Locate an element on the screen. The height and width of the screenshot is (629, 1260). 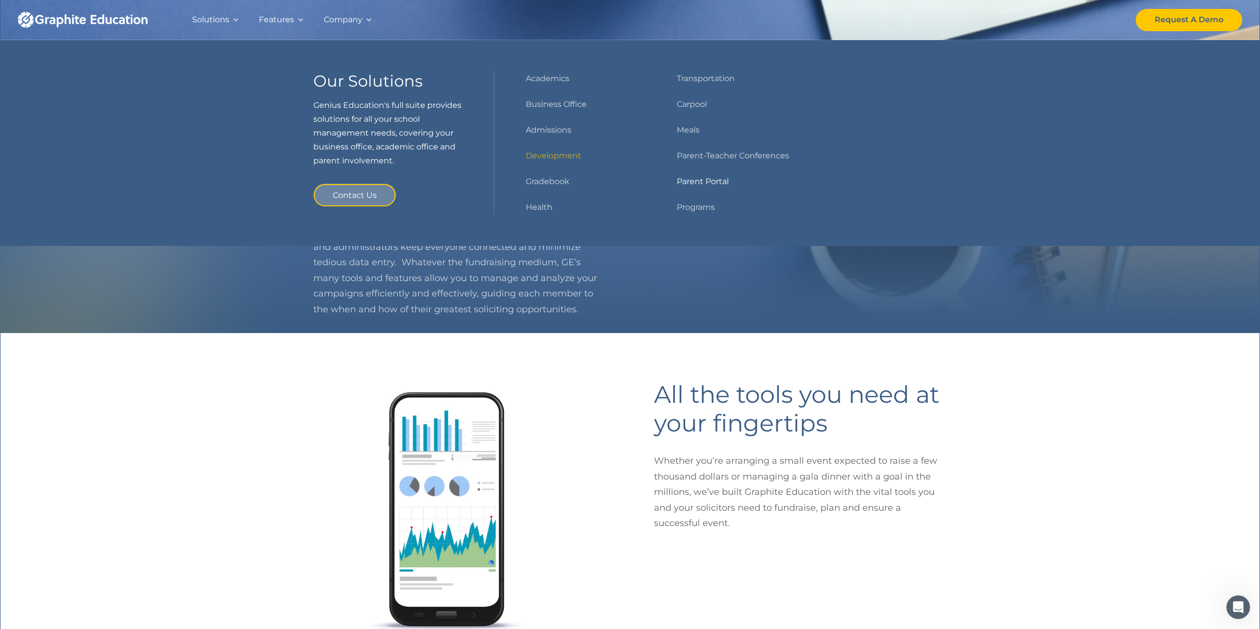
div: Features is located at coordinates (276, 20).